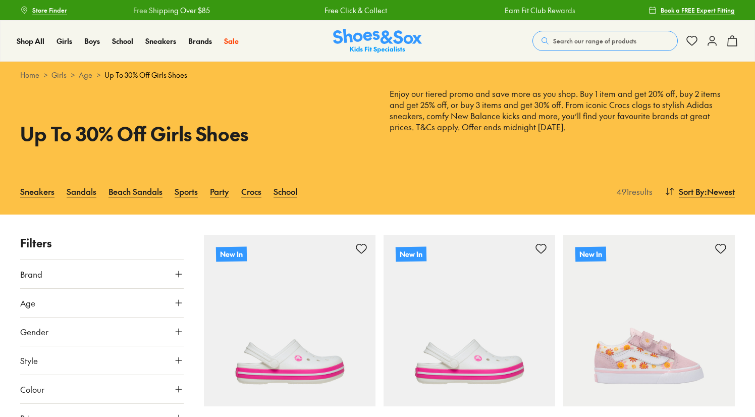 This screenshot has width=755, height=417. What do you see at coordinates (29, 360) in the screenshot?
I see `span: Style` at bounding box center [29, 360].